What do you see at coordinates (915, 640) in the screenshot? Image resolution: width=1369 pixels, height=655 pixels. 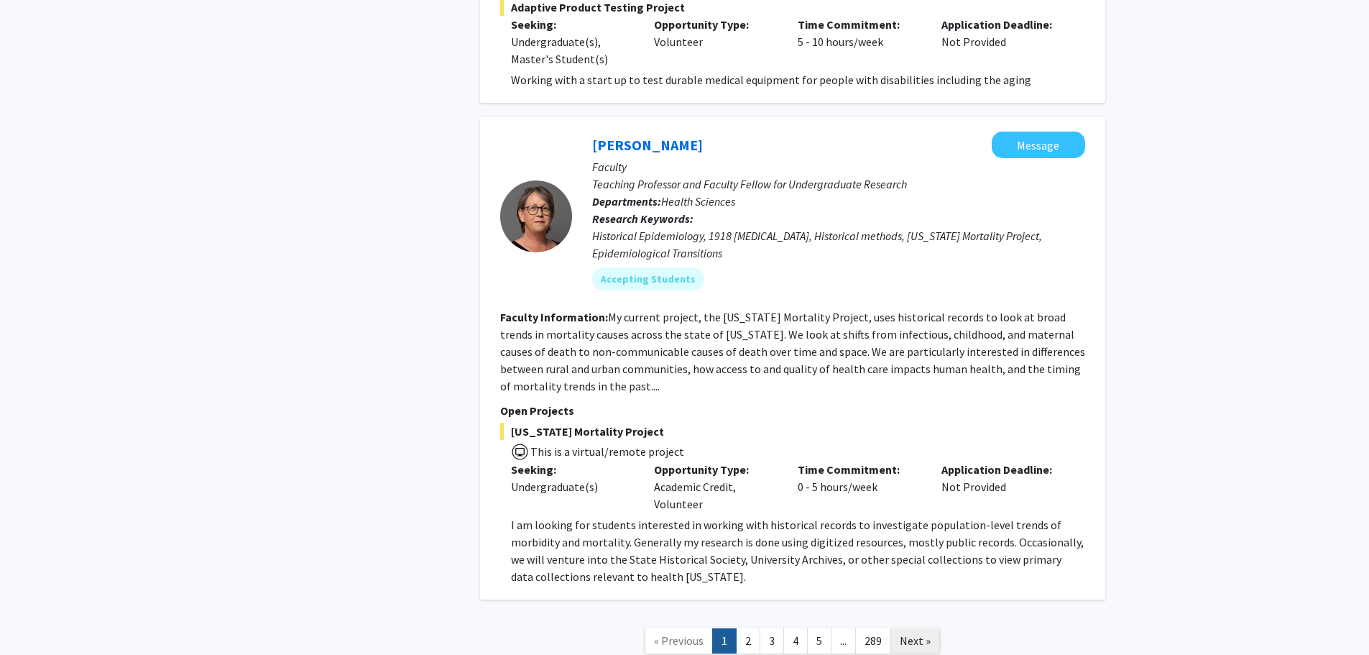 I see `span: Next »` at bounding box center [915, 640].